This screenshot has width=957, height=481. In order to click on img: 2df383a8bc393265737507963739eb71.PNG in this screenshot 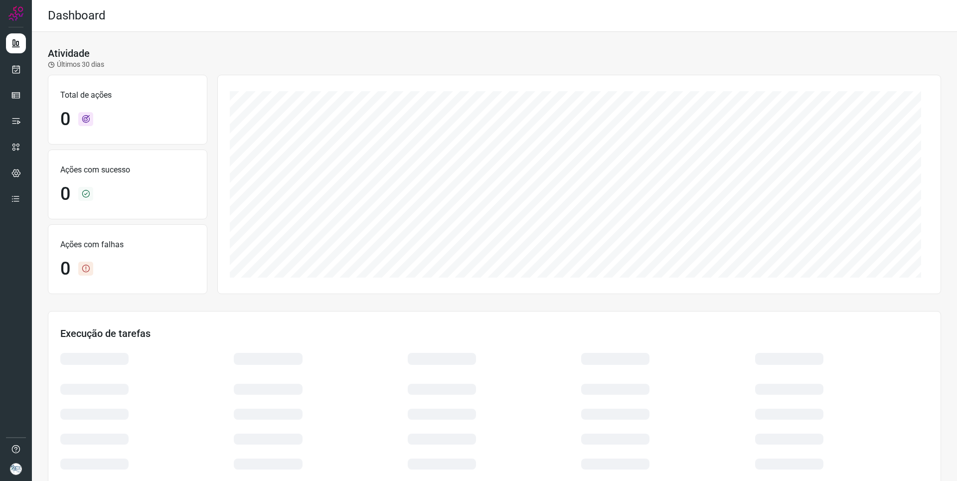, I will do `click(16, 469)`.